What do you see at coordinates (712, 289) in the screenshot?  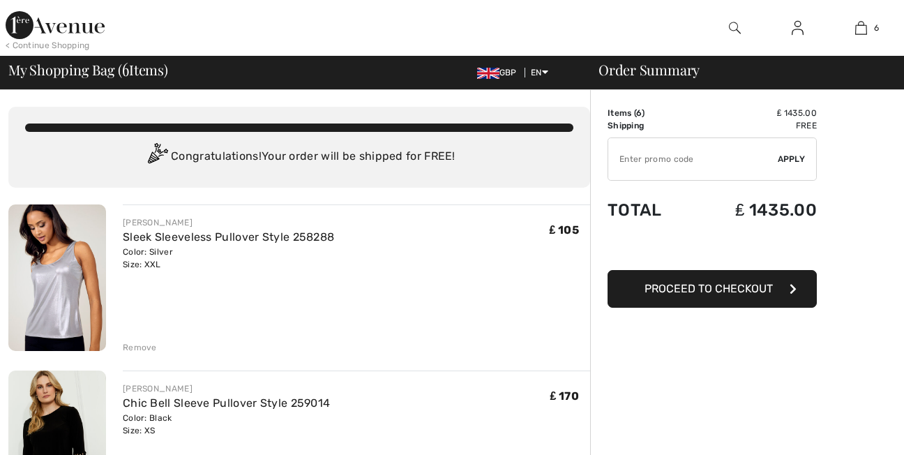 I see `button: Proceed to Checkout` at bounding box center [712, 289].